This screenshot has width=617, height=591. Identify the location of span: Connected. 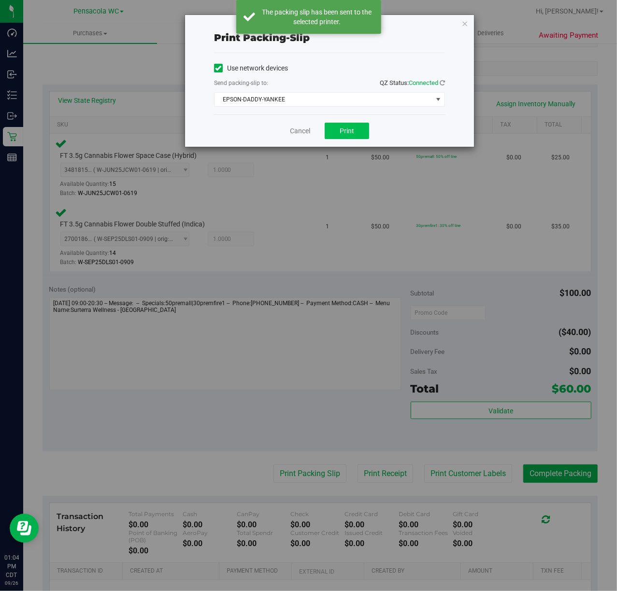
(423, 83).